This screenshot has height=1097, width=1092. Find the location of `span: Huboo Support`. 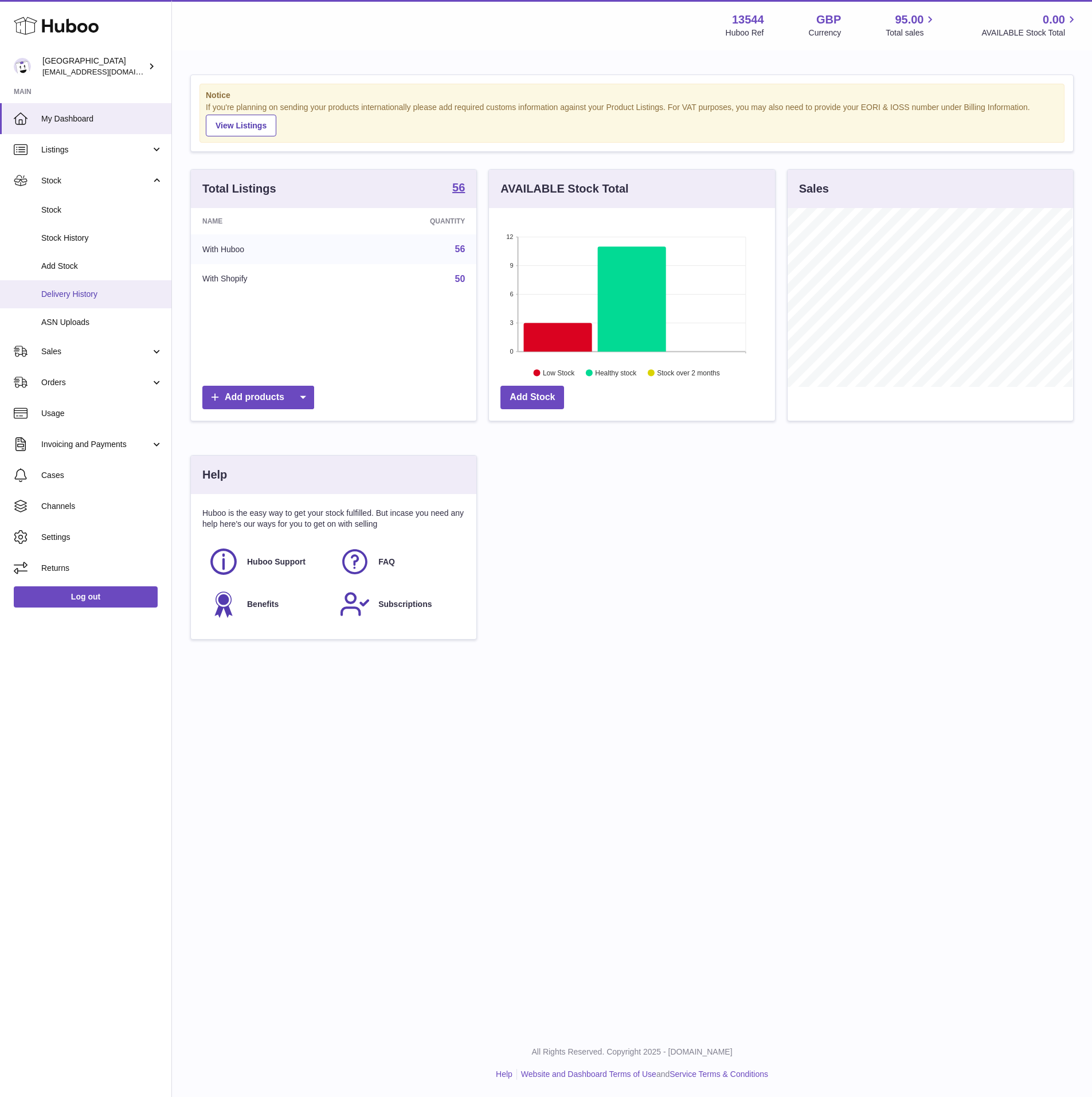

span: Huboo Support is located at coordinates (276, 562).